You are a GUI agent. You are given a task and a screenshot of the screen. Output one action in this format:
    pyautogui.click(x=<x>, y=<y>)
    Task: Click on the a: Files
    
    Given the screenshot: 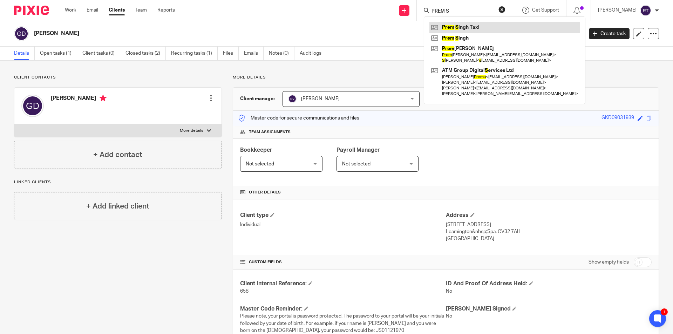 What is the action you would take?
    pyautogui.click(x=231, y=53)
    